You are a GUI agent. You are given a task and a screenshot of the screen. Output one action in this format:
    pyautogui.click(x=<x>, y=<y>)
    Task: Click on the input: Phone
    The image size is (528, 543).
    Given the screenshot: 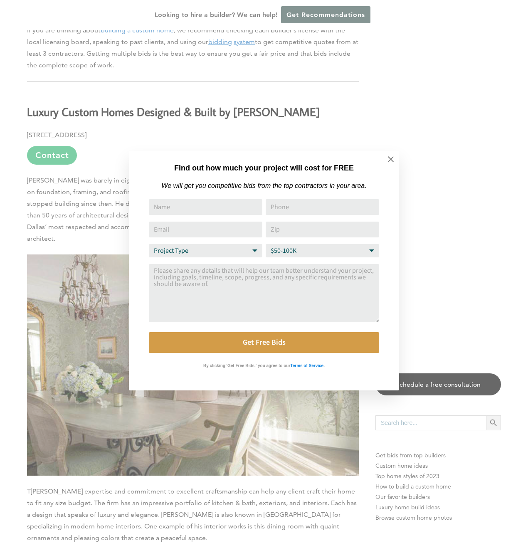 What is the action you would take?
    pyautogui.click(x=322, y=207)
    